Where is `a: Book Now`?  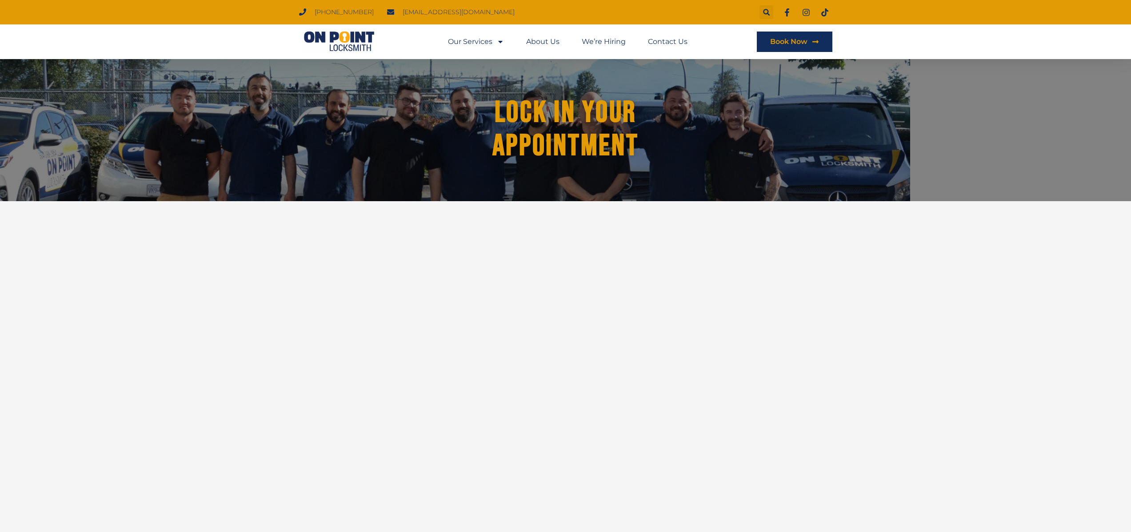
a: Book Now is located at coordinates (794, 42).